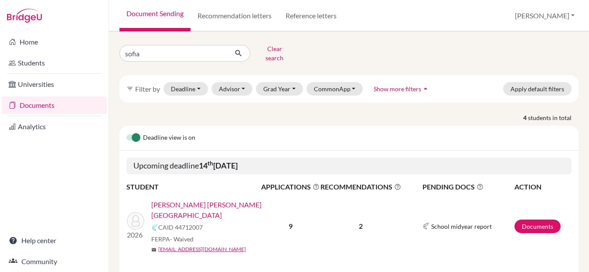 This screenshot has width=589, height=272. Describe the element at coordinates (402, 89) in the screenshot. I see `button: Show more filtersarrow_drop_up` at that location.